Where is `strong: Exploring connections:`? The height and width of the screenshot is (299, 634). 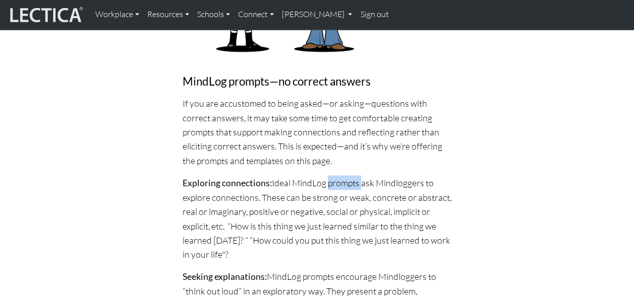 strong: Exploring connections: is located at coordinates (227, 182).